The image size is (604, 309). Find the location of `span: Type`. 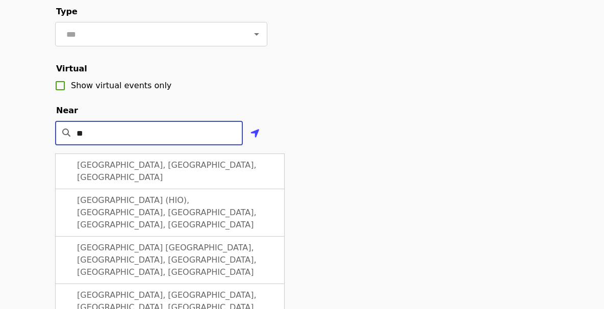

span: Type is located at coordinates (67, 11).